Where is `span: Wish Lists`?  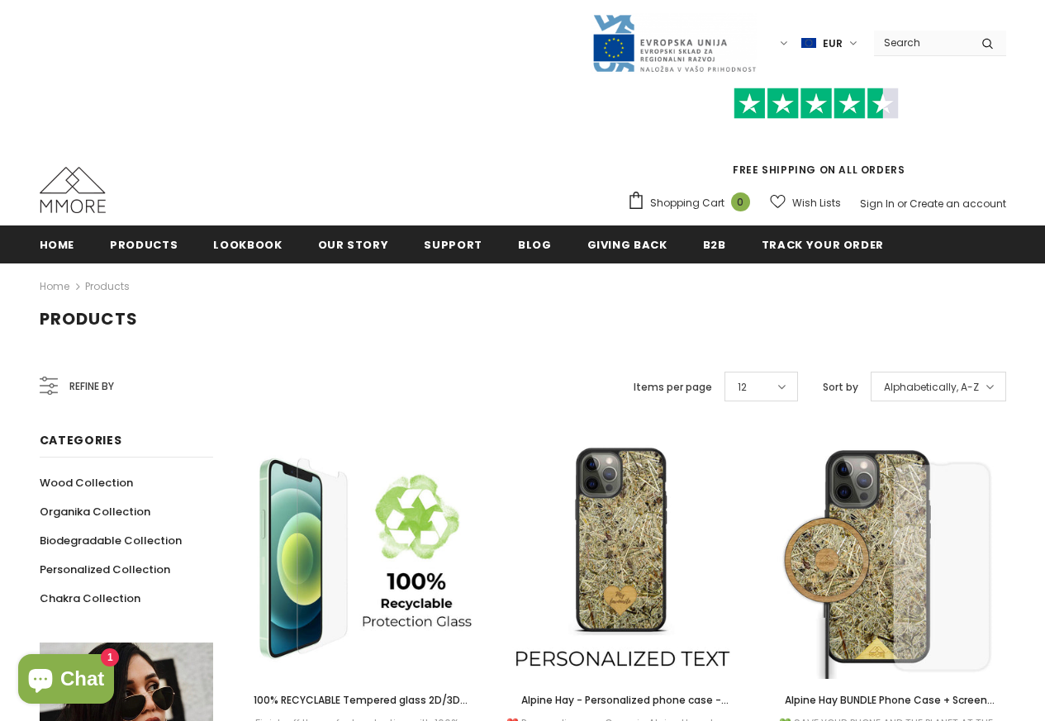
span: Wish Lists is located at coordinates (816, 203).